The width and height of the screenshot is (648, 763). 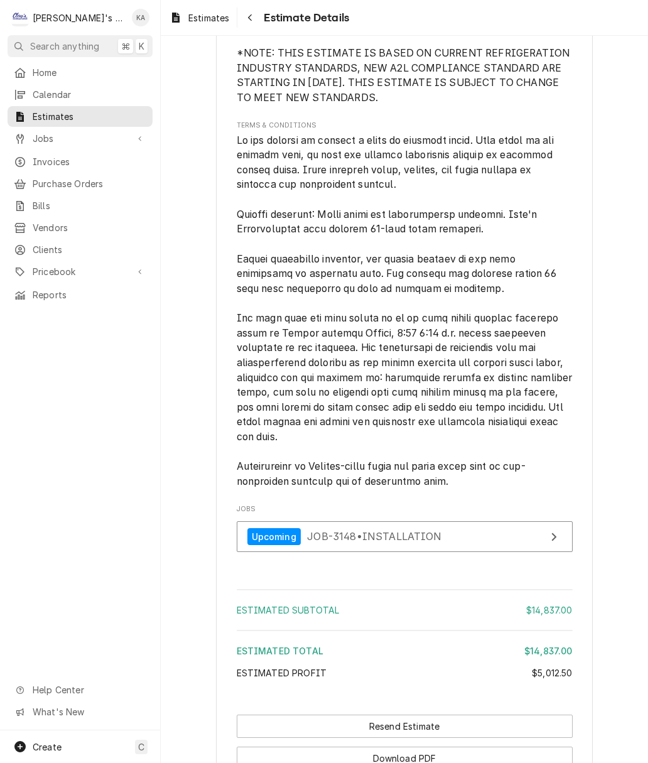 I want to click on span: Clients, so click(x=89, y=249).